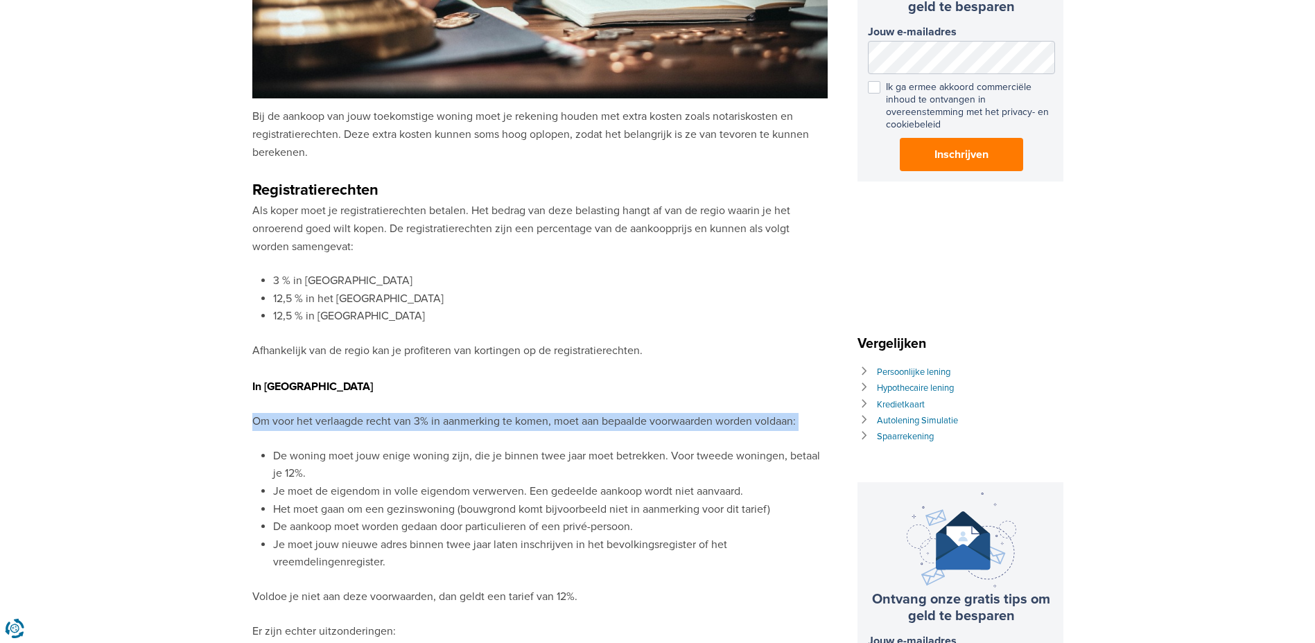 The width and height of the screenshot is (1315, 643). I want to click on button: Inschrijven, so click(961, 155).